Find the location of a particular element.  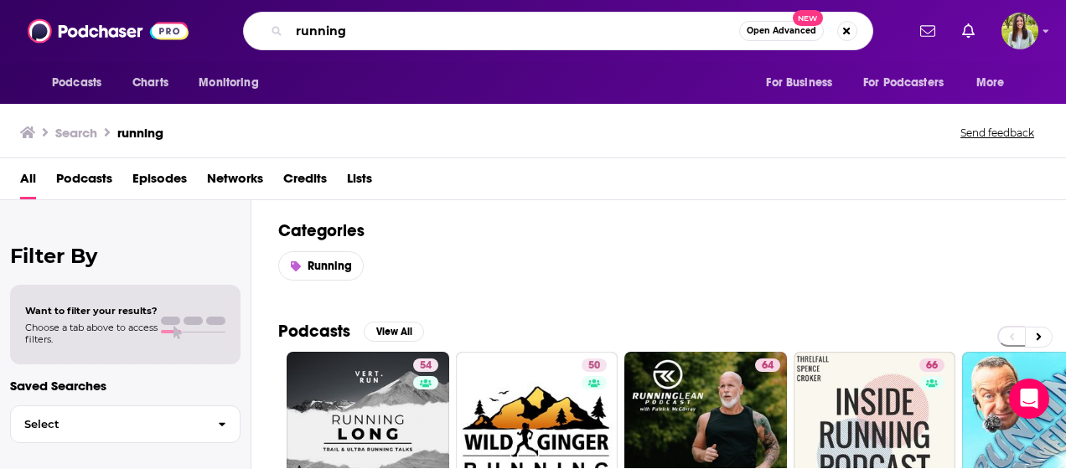

span: Open Advanced is located at coordinates (781, 31).